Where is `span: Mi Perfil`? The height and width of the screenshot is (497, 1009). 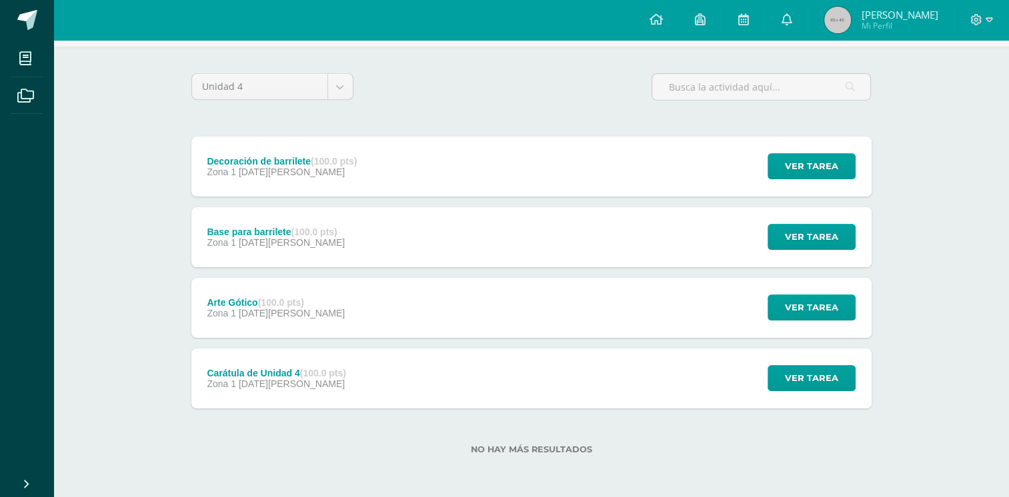 span: Mi Perfil is located at coordinates (899, 25).